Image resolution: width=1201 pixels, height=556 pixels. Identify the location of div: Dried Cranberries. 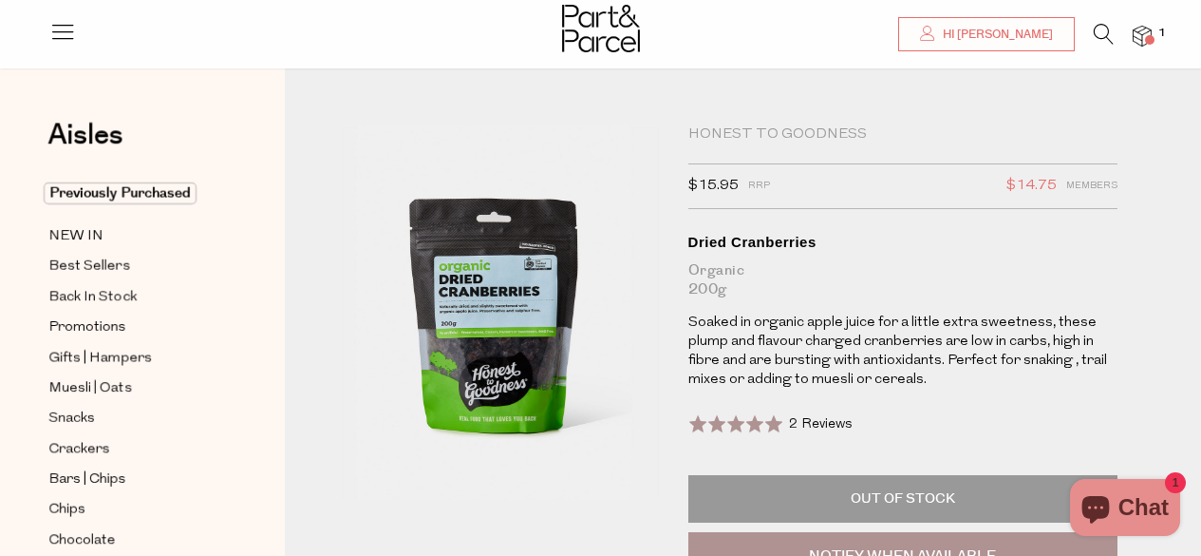
(903, 242).